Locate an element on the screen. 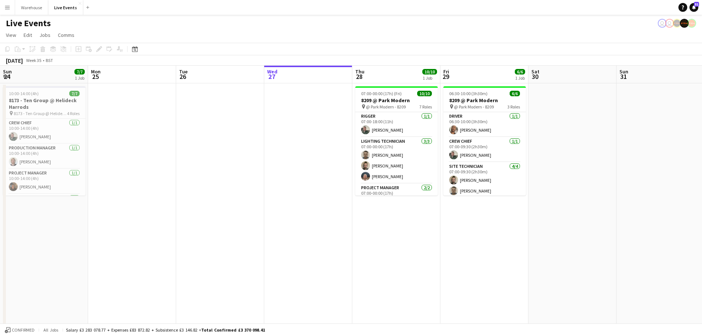 Image resolution: width=702 pixels, height=336 pixels. span: 31 is located at coordinates (623, 76).